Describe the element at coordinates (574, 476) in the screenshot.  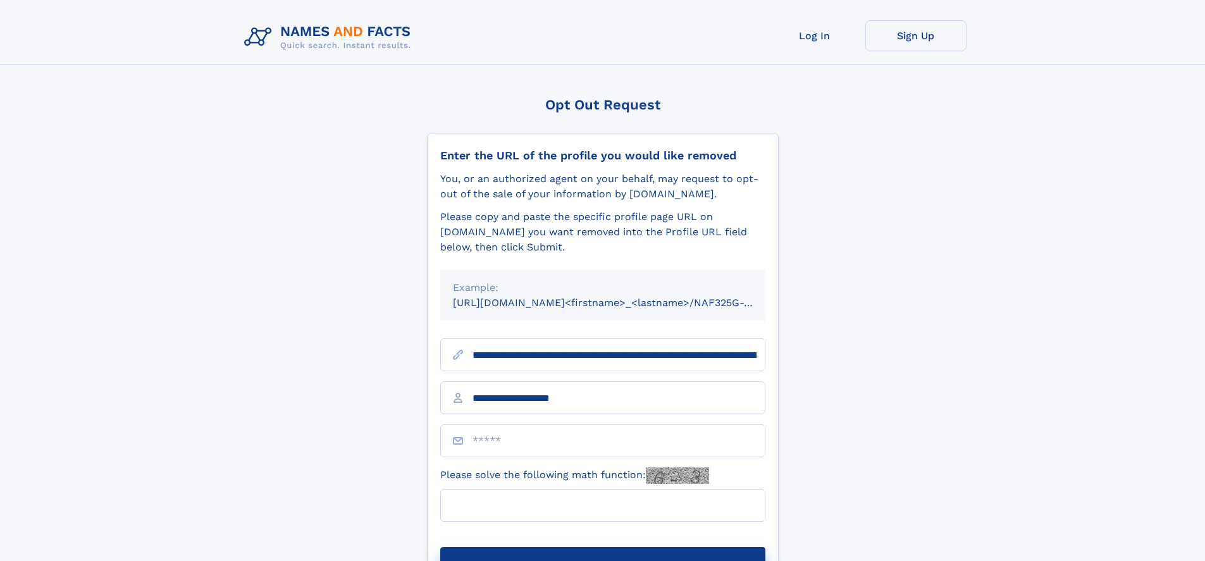
I see `label: Please solve the following math function:` at that location.